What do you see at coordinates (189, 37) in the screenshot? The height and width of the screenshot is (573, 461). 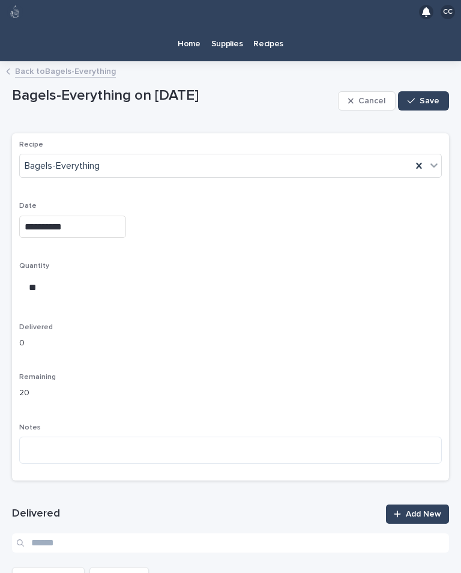 I see `p: Home` at bounding box center [189, 37].